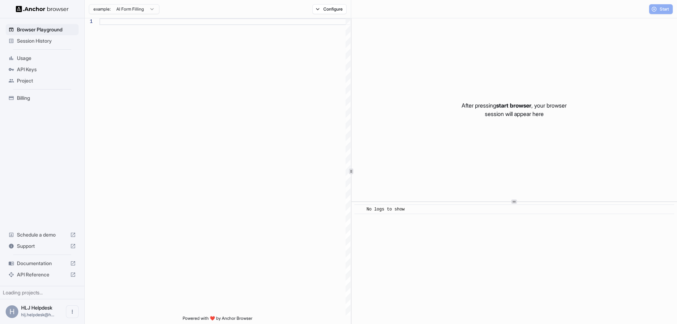 The height and width of the screenshot is (324, 677). What do you see at coordinates (46, 69) in the screenshot?
I see `span: API Keys` at bounding box center [46, 69].